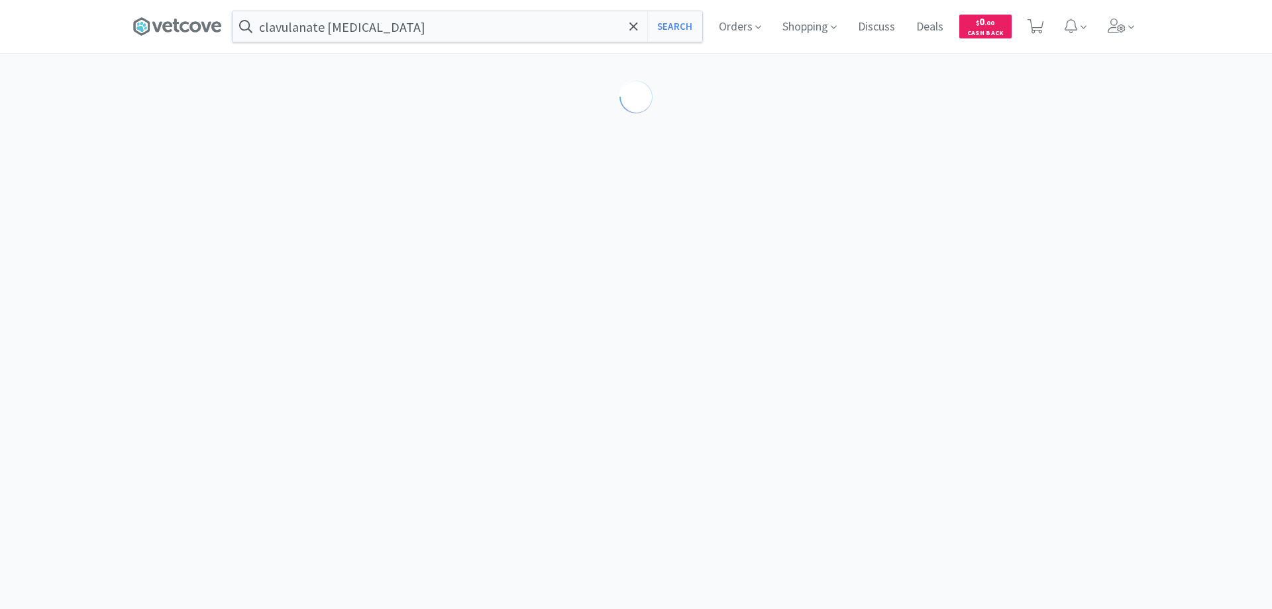  What do you see at coordinates (930, 27) in the screenshot?
I see `a: Deals` at bounding box center [930, 27].